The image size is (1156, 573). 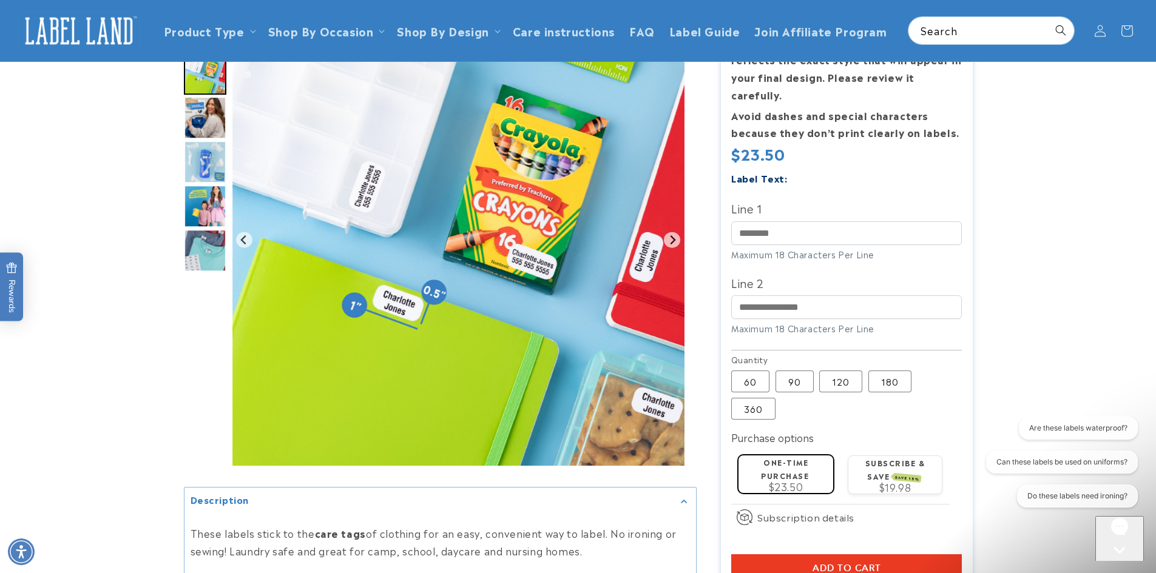 What do you see at coordinates (753, 409) in the screenshot?
I see `label: 360` at bounding box center [753, 409].